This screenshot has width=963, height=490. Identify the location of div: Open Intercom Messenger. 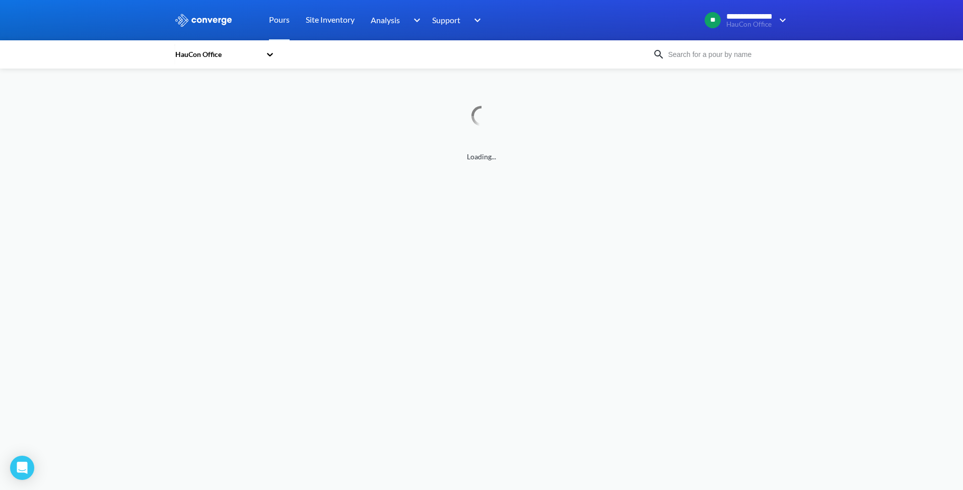
(22, 468).